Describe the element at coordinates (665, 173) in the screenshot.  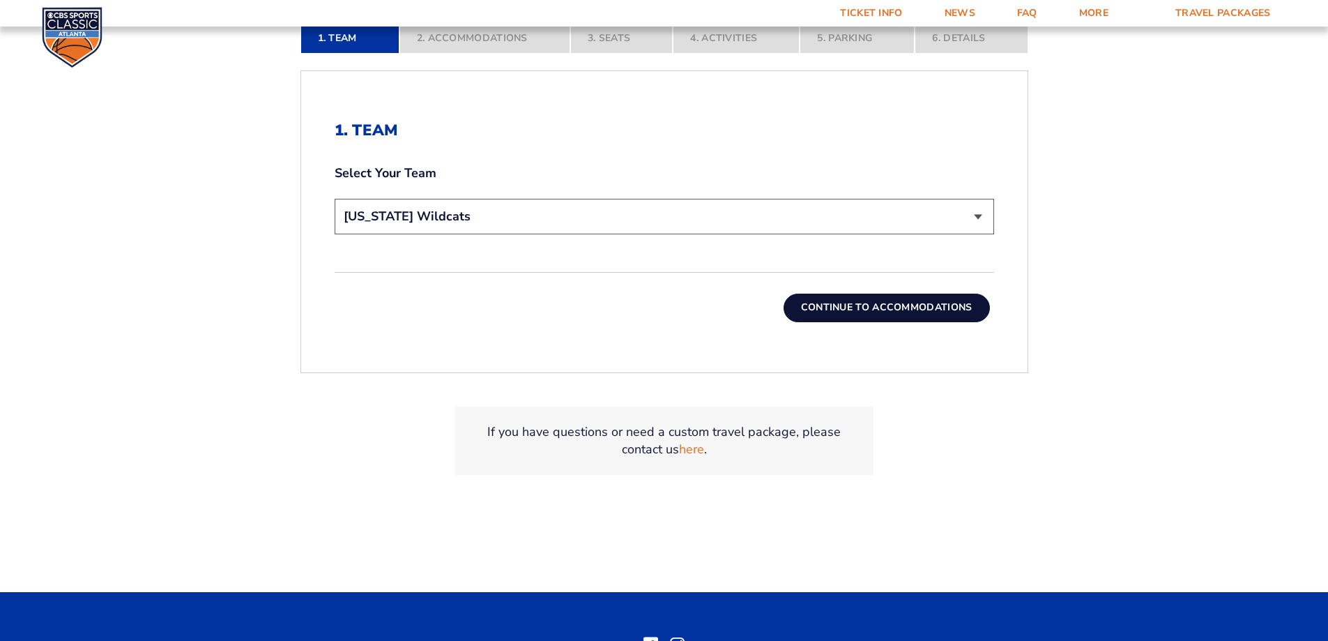
I see `label: Select Your Team` at that location.